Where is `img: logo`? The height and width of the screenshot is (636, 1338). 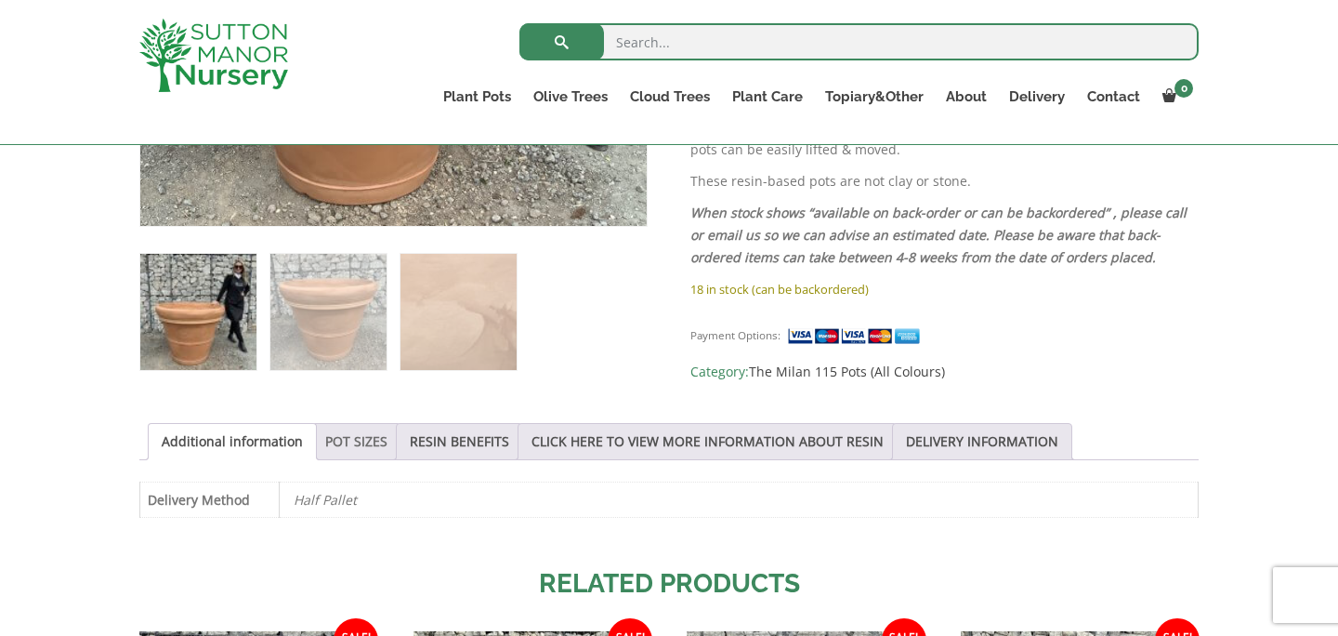 img: logo is located at coordinates (214, 55).